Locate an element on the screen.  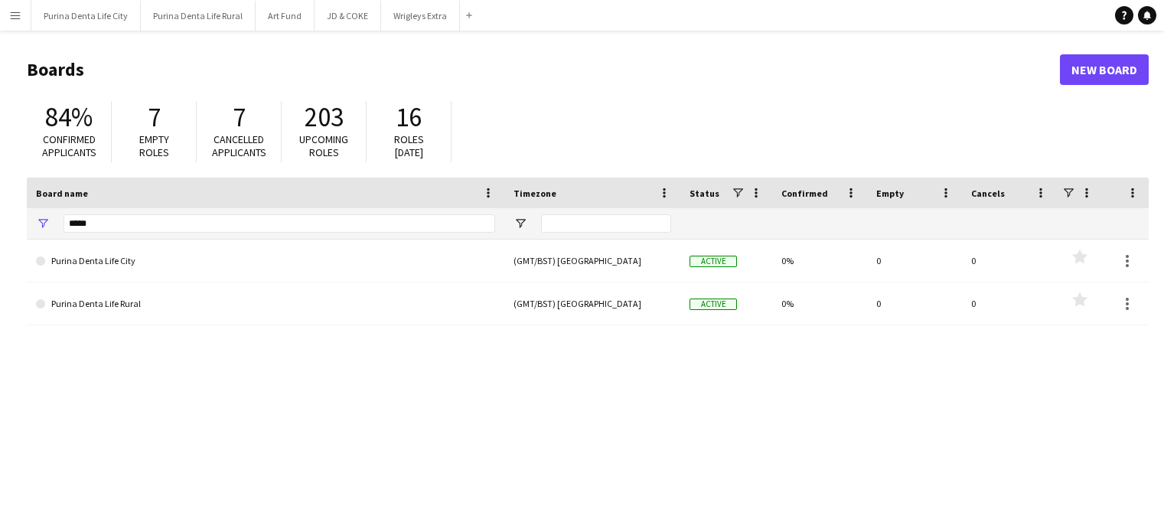
button: Purina Denta Life City is located at coordinates (86, 15).